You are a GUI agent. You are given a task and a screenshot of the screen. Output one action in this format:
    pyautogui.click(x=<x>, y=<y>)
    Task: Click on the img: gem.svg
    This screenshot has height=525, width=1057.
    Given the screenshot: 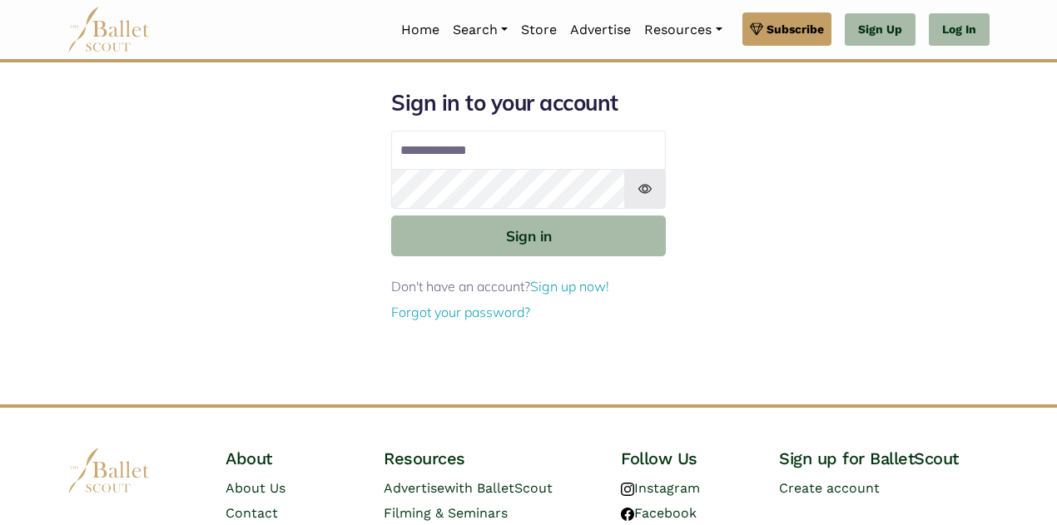 What is the action you would take?
    pyautogui.click(x=756, y=29)
    